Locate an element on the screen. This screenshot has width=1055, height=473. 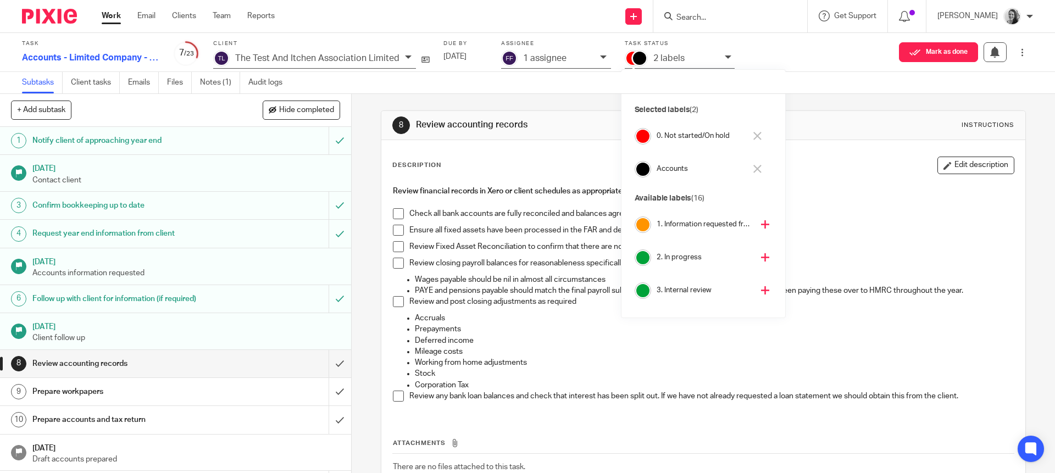
div: 9 is located at coordinates (19, 392).